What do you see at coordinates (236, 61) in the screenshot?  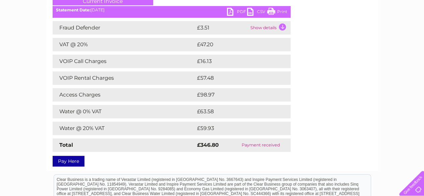 I see `td: £16.13` at bounding box center [236, 61].